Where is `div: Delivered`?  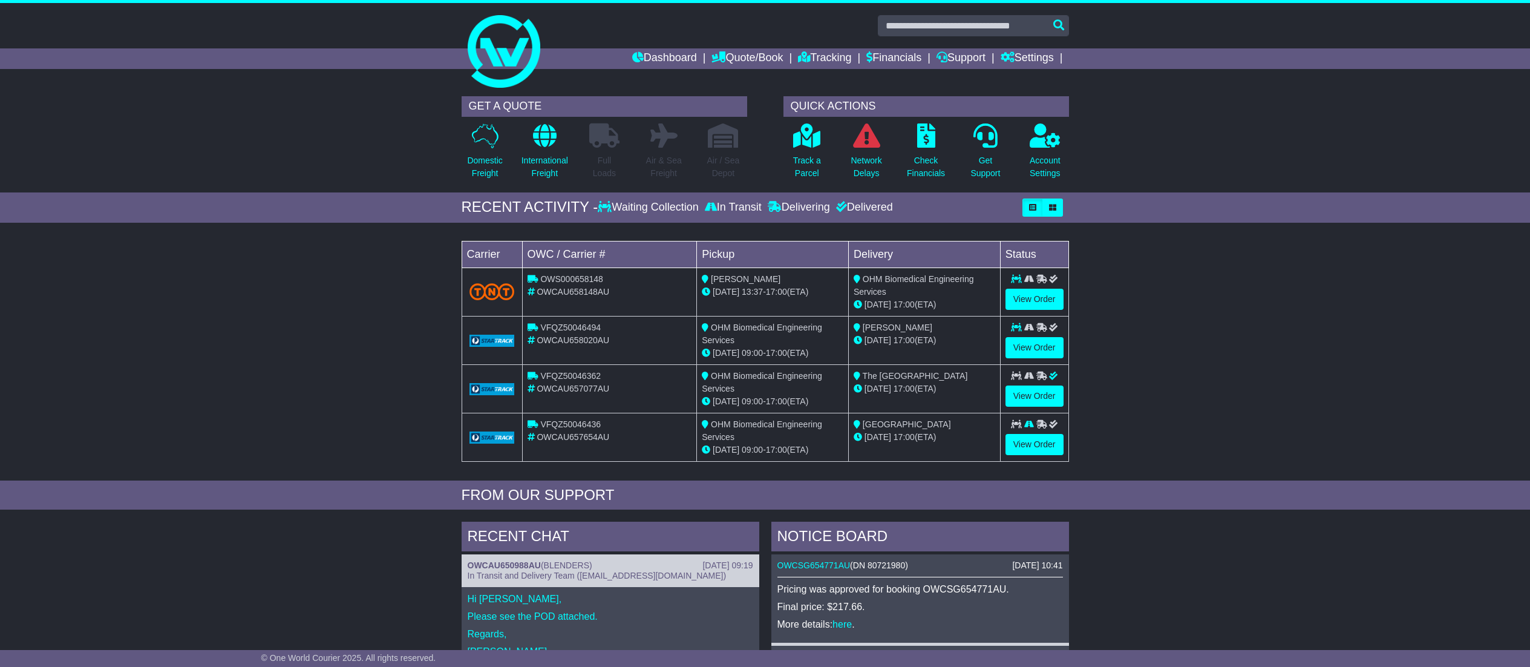 div: Delivered is located at coordinates (863, 208).